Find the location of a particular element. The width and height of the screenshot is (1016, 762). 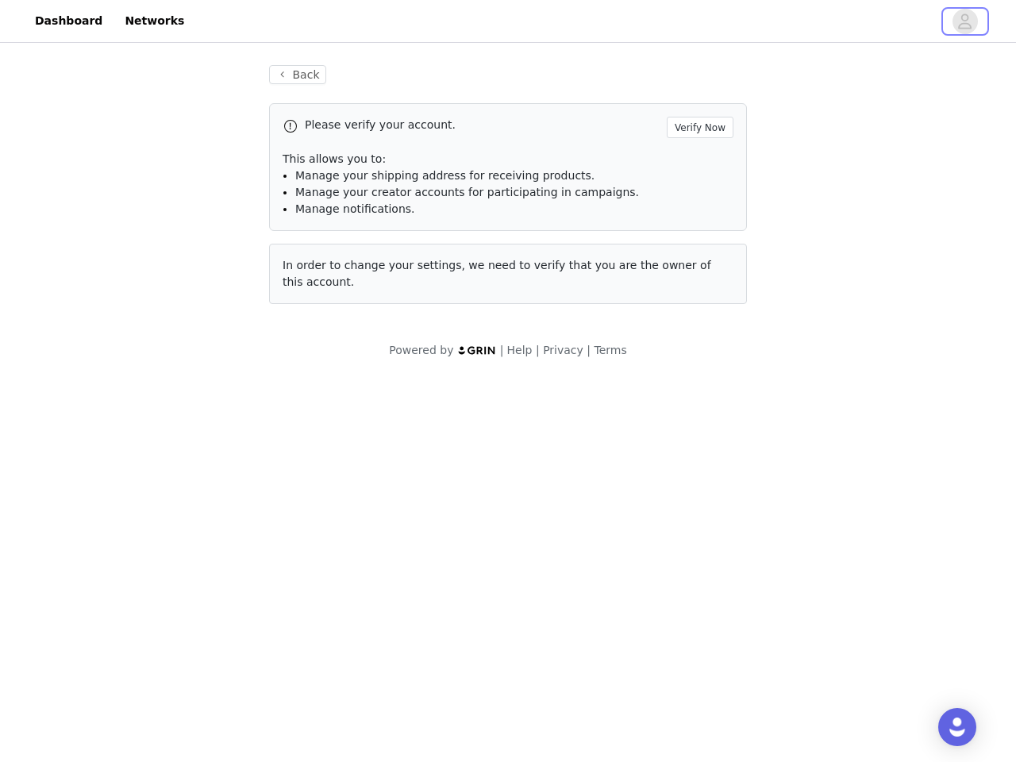

span: Manage your creator accounts for participating in campaigns. is located at coordinates (467, 192).